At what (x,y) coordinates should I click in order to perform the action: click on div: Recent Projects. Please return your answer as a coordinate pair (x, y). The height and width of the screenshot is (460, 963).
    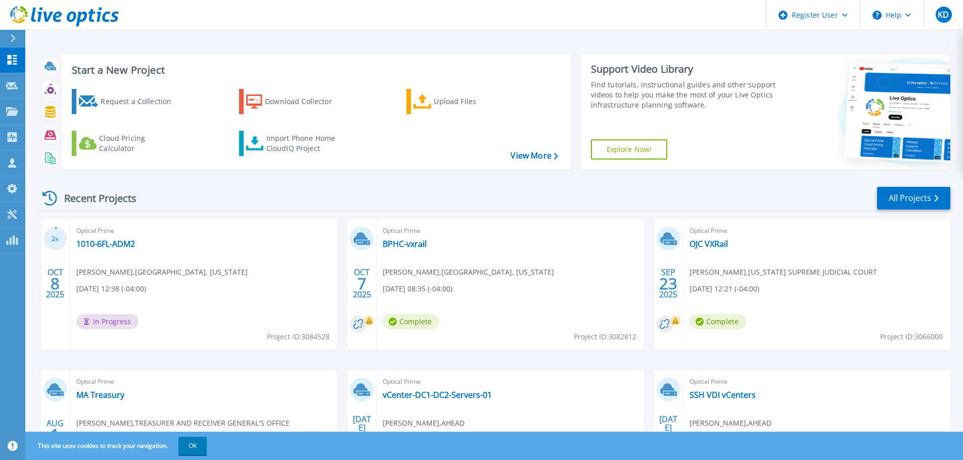
    Looking at the image, I should click on (94, 198).